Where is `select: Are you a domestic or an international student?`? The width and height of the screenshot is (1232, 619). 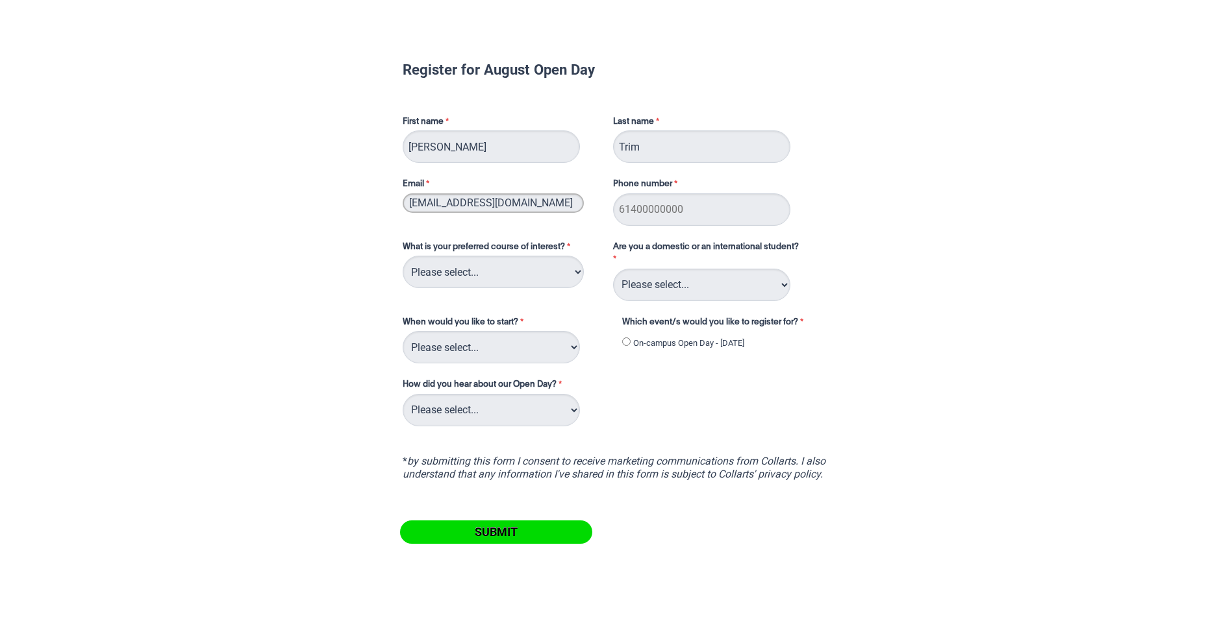
select: Are you a domestic or an international student? is located at coordinates (701, 285).